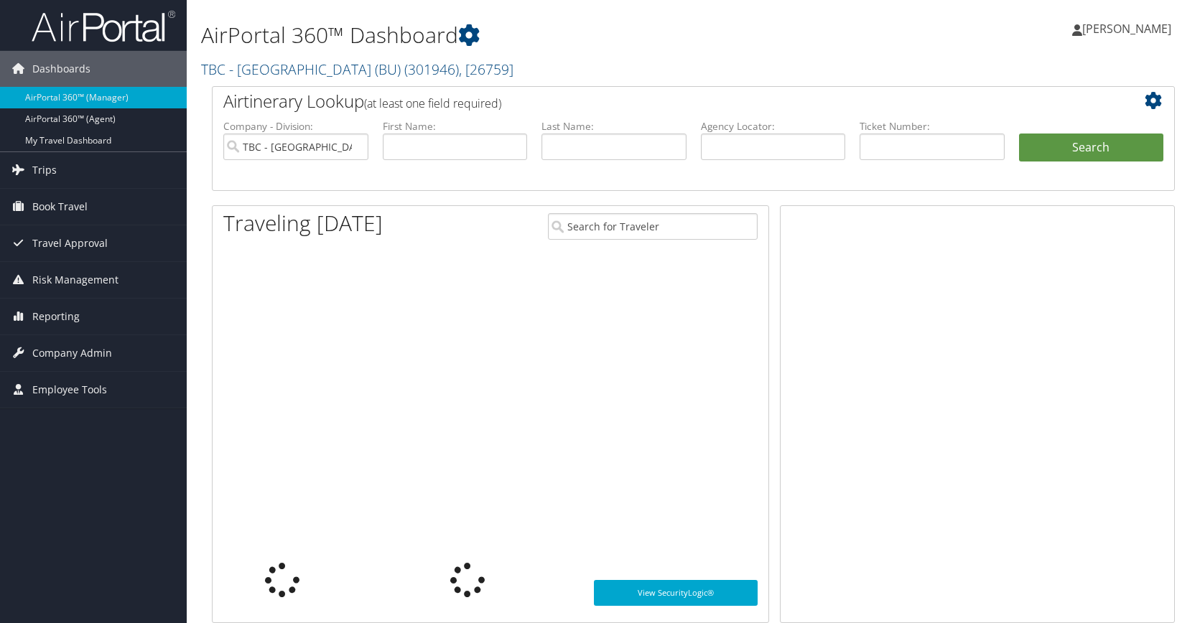 This screenshot has height=623, width=1200. Describe the element at coordinates (103, 26) in the screenshot. I see `img: airportal-logo.png` at that location.